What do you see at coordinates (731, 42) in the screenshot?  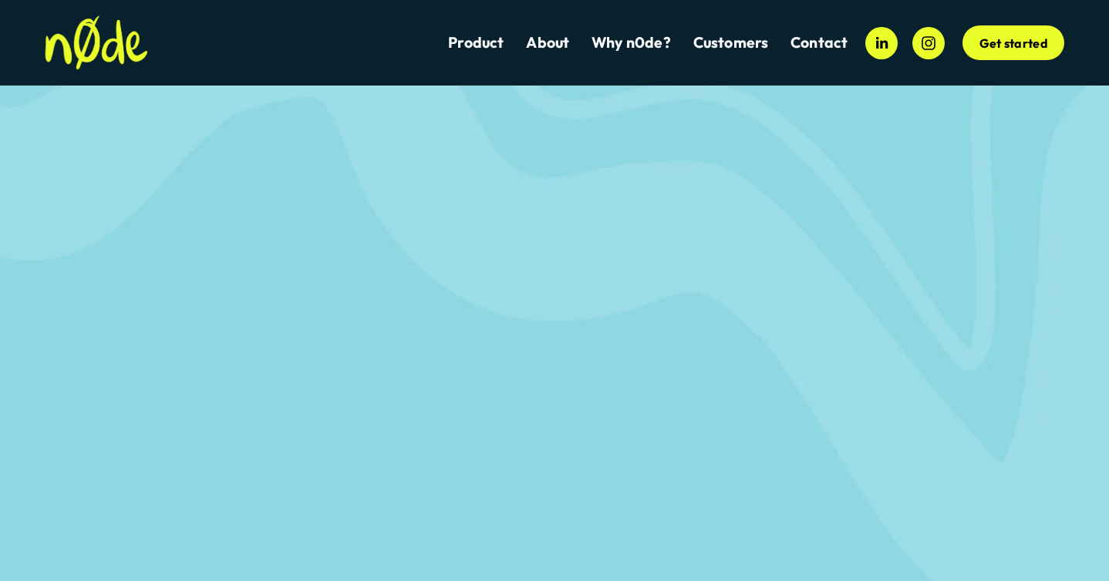 I see `a: folder dropdown` at bounding box center [731, 42].